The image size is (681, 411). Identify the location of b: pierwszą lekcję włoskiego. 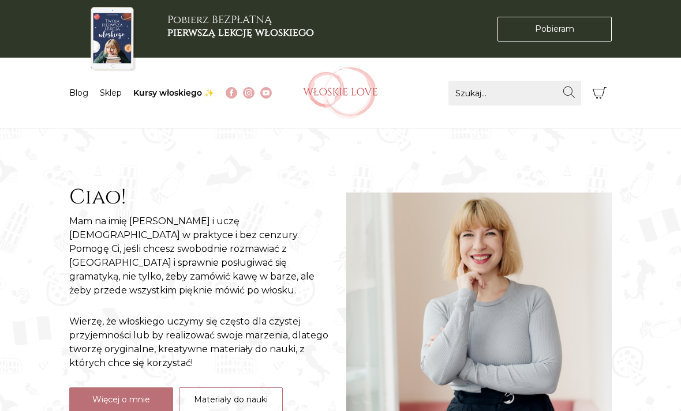
(241, 32).